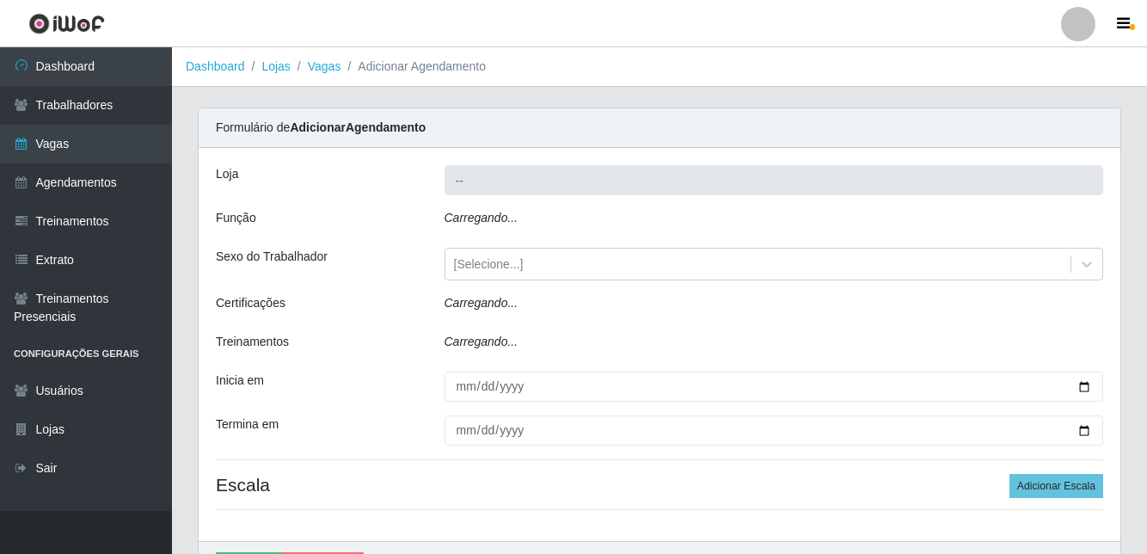  I want to click on label: Inicia em, so click(240, 380).